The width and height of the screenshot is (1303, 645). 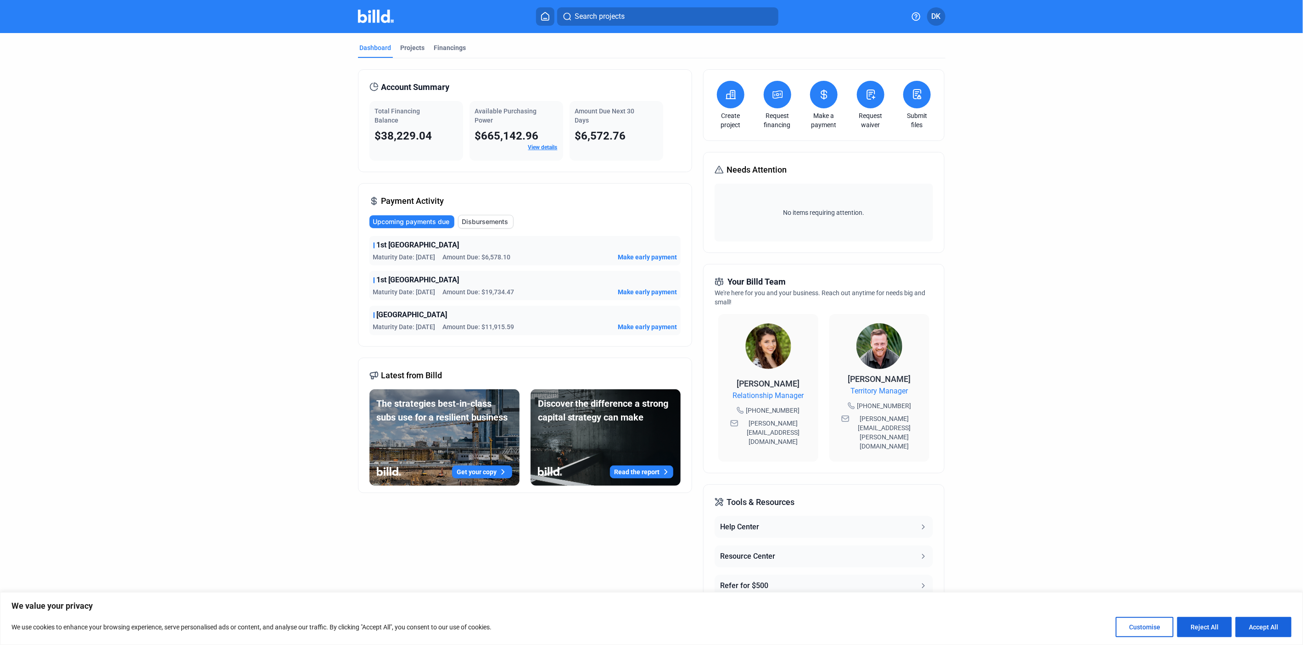 I want to click on button: Refer for $500, so click(x=824, y=586).